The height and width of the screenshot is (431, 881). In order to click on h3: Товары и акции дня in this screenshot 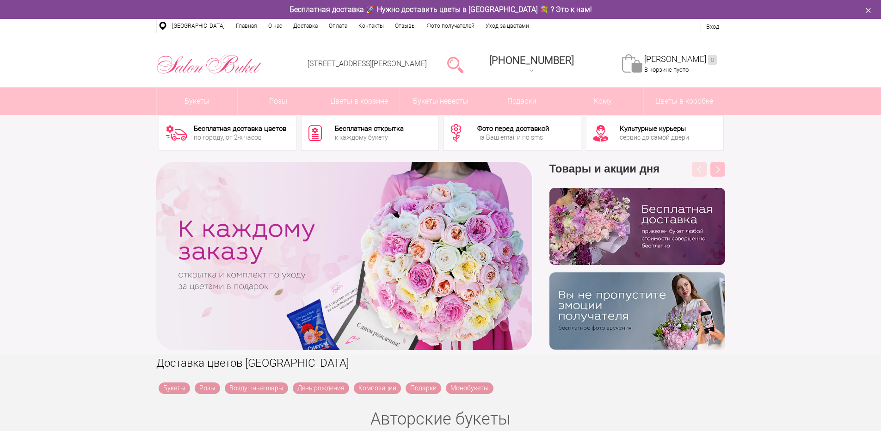, I will do `click(637, 175)`.